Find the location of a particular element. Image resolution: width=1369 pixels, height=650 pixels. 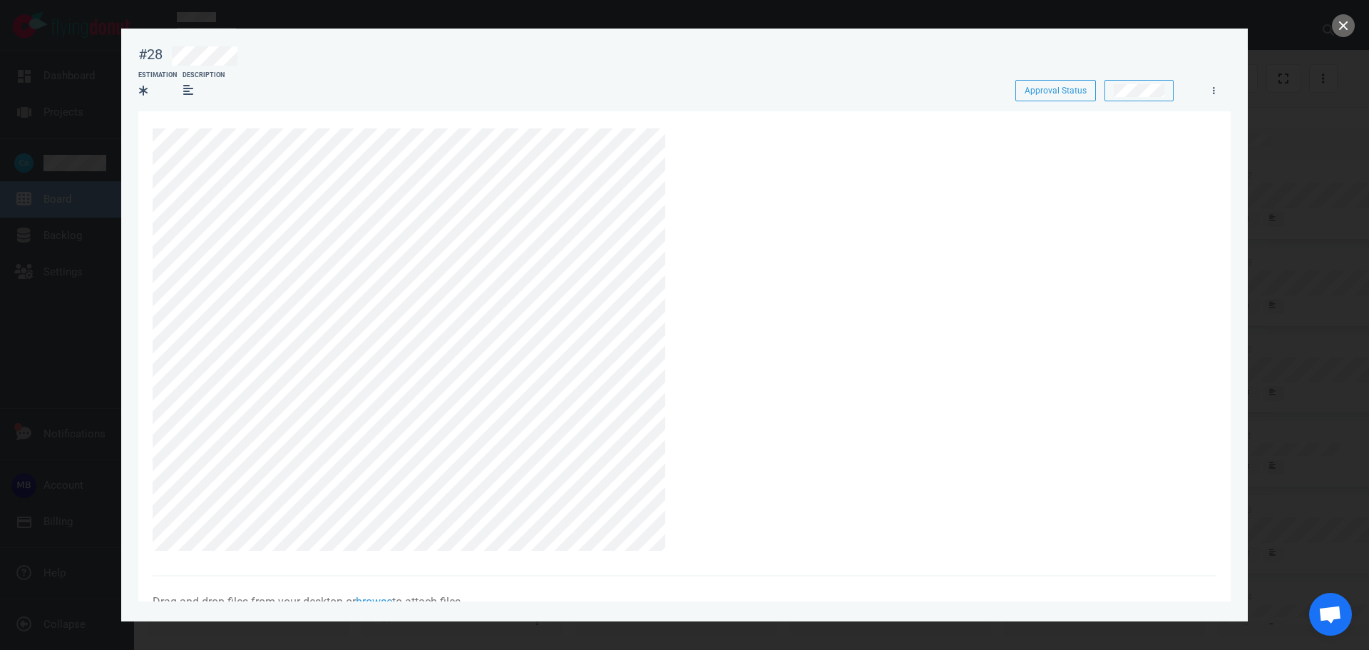

button: close is located at coordinates (1343, 26).